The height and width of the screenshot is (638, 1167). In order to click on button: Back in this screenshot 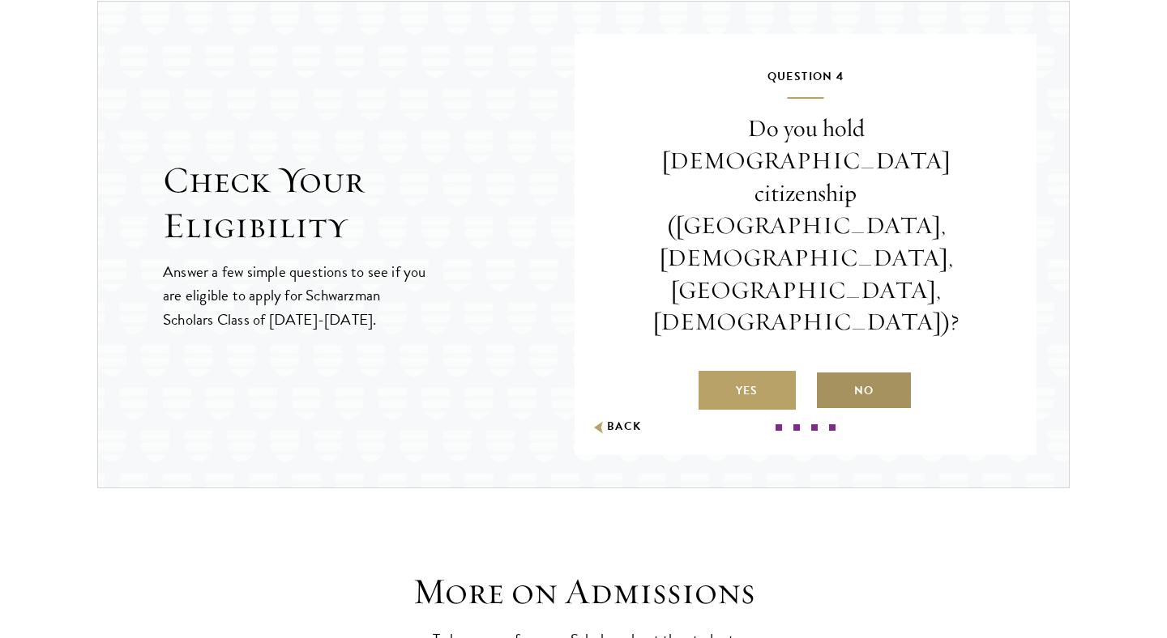, I will do `click(616, 427)`.